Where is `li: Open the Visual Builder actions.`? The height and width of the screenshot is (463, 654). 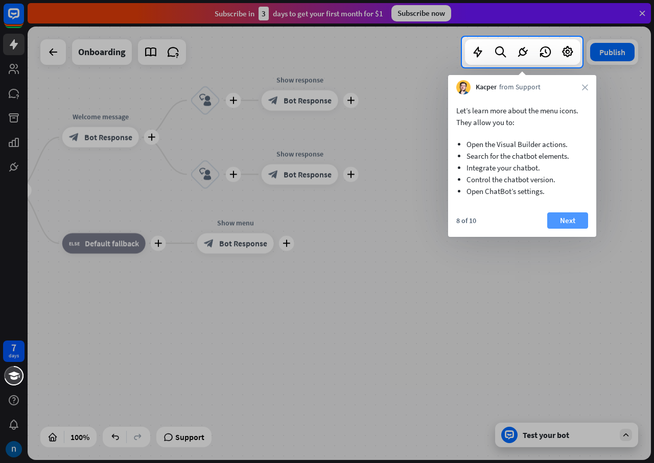
li: Open the Visual Builder actions. is located at coordinates (522, 144).